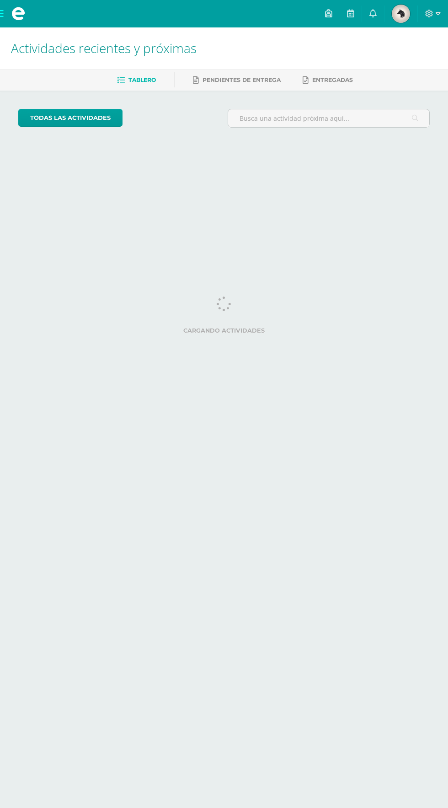 This screenshot has width=448, height=808. What do you see at coordinates (333, 80) in the screenshot?
I see `span: Entregadas` at bounding box center [333, 80].